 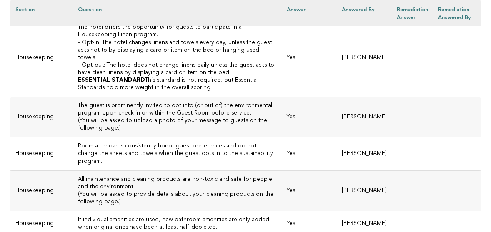 What do you see at coordinates (177, 84) in the screenshot?
I see `p: This standard is not required, but Essential Standards hold more weight in the overall scoring.` at bounding box center [177, 84].